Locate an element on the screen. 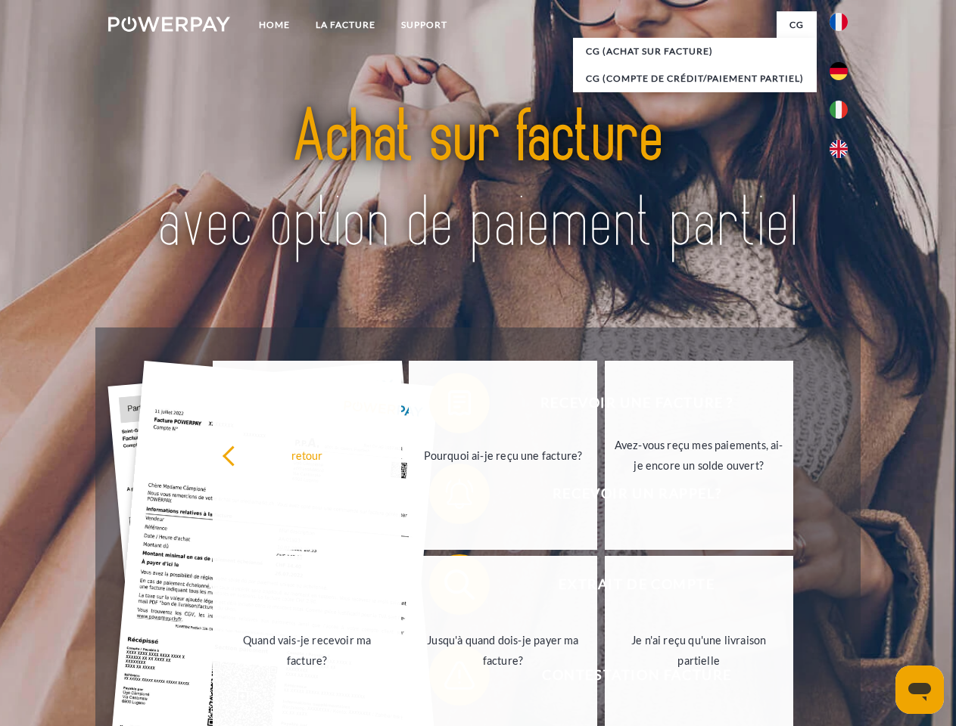 The height and width of the screenshot is (726, 956). img: fr is located at coordinates (838, 22).